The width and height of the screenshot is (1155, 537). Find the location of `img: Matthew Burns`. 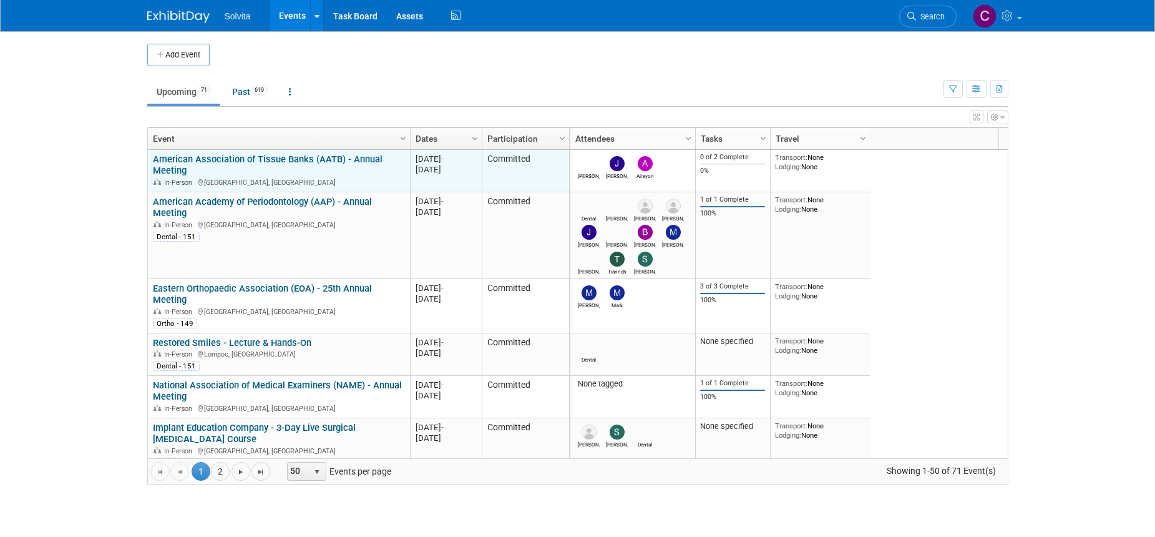

img: Matthew Burns is located at coordinates (673, 232).